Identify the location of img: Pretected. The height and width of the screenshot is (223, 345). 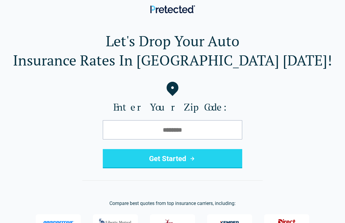
(173, 9).